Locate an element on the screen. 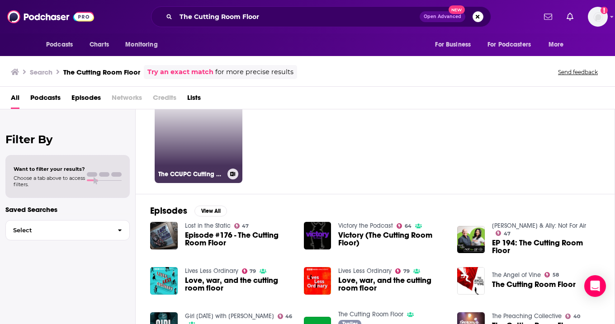  a: Lists is located at coordinates (194, 100).